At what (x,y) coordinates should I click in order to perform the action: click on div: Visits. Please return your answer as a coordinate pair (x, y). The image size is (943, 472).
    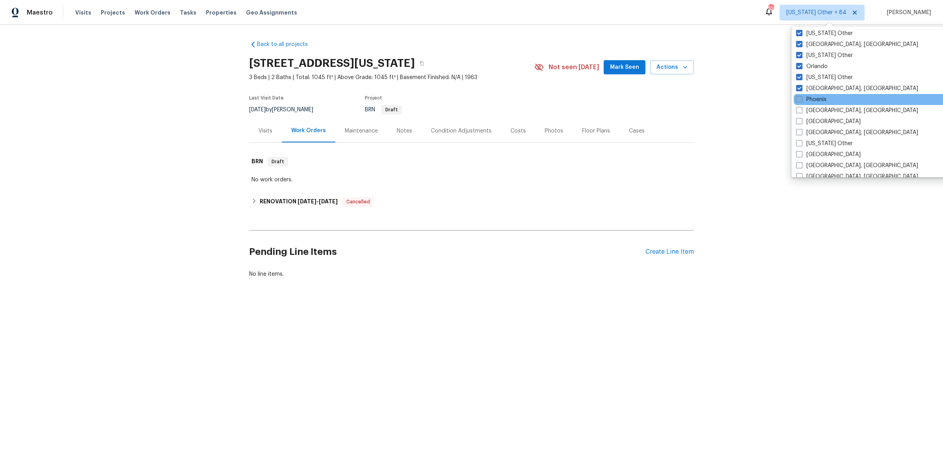
    Looking at the image, I should click on (265, 131).